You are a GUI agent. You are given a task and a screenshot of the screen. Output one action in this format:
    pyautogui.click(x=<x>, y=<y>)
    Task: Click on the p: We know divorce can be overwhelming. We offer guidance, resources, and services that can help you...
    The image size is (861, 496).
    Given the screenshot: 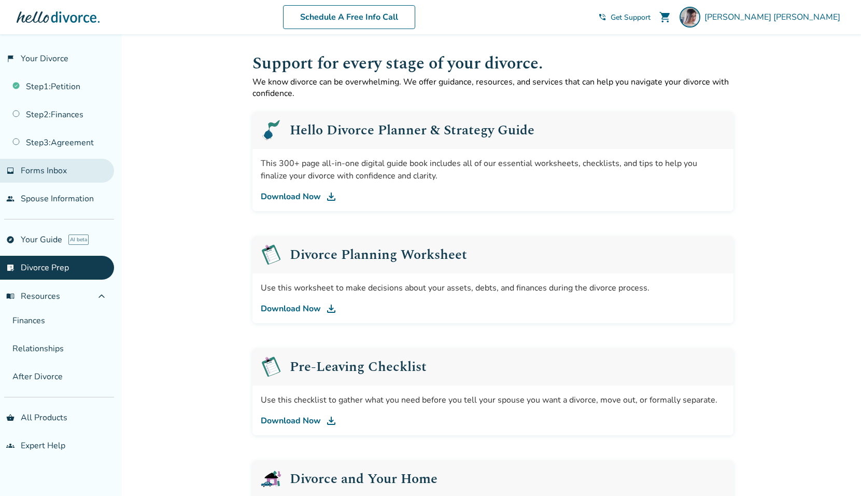 What is the action you would take?
    pyautogui.click(x=493, y=88)
    